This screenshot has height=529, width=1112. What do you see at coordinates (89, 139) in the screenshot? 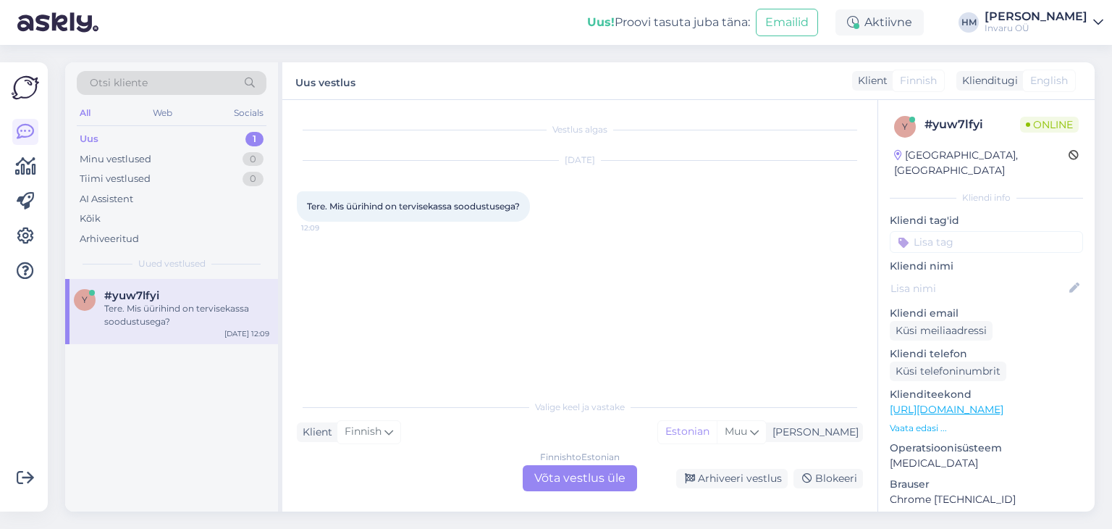
I see `div: Uus` at bounding box center [89, 139].